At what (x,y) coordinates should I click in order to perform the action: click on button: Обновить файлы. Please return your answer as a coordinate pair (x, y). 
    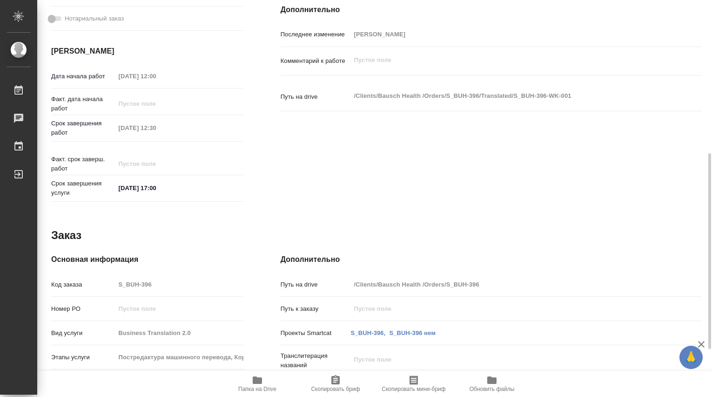
    Looking at the image, I should click on (492, 384).